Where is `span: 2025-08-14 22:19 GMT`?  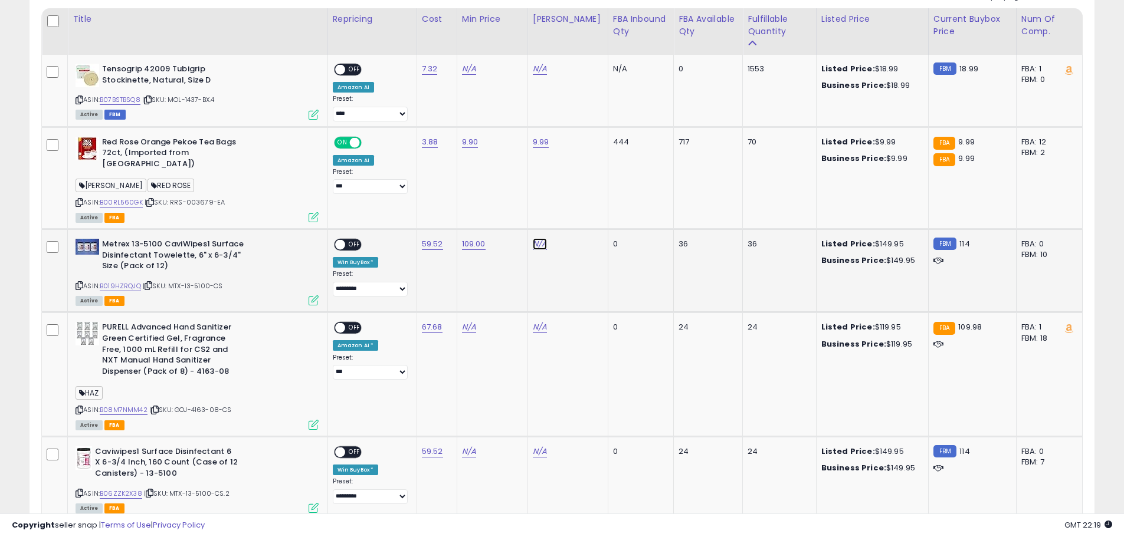
span: 2025-08-14 22:19 GMT is located at coordinates (1088, 525).